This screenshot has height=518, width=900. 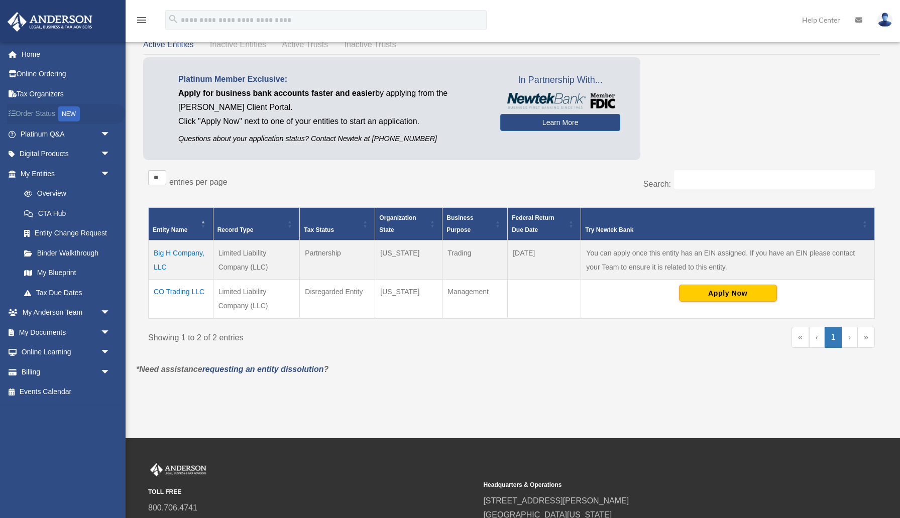 What do you see at coordinates (181, 299) in the screenshot?
I see `td: CO Trading LLC` at bounding box center [181, 299].